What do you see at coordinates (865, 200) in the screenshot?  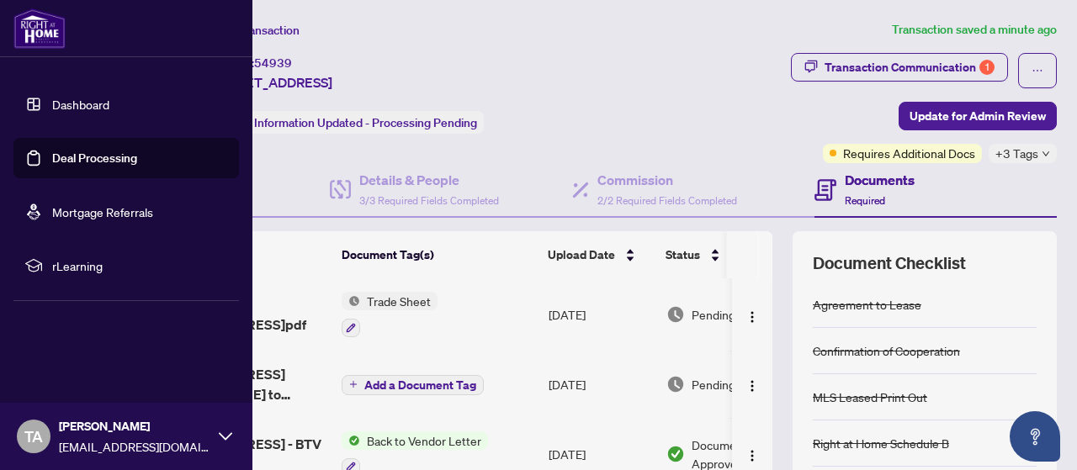 I see `span: Required` at bounding box center [865, 200].